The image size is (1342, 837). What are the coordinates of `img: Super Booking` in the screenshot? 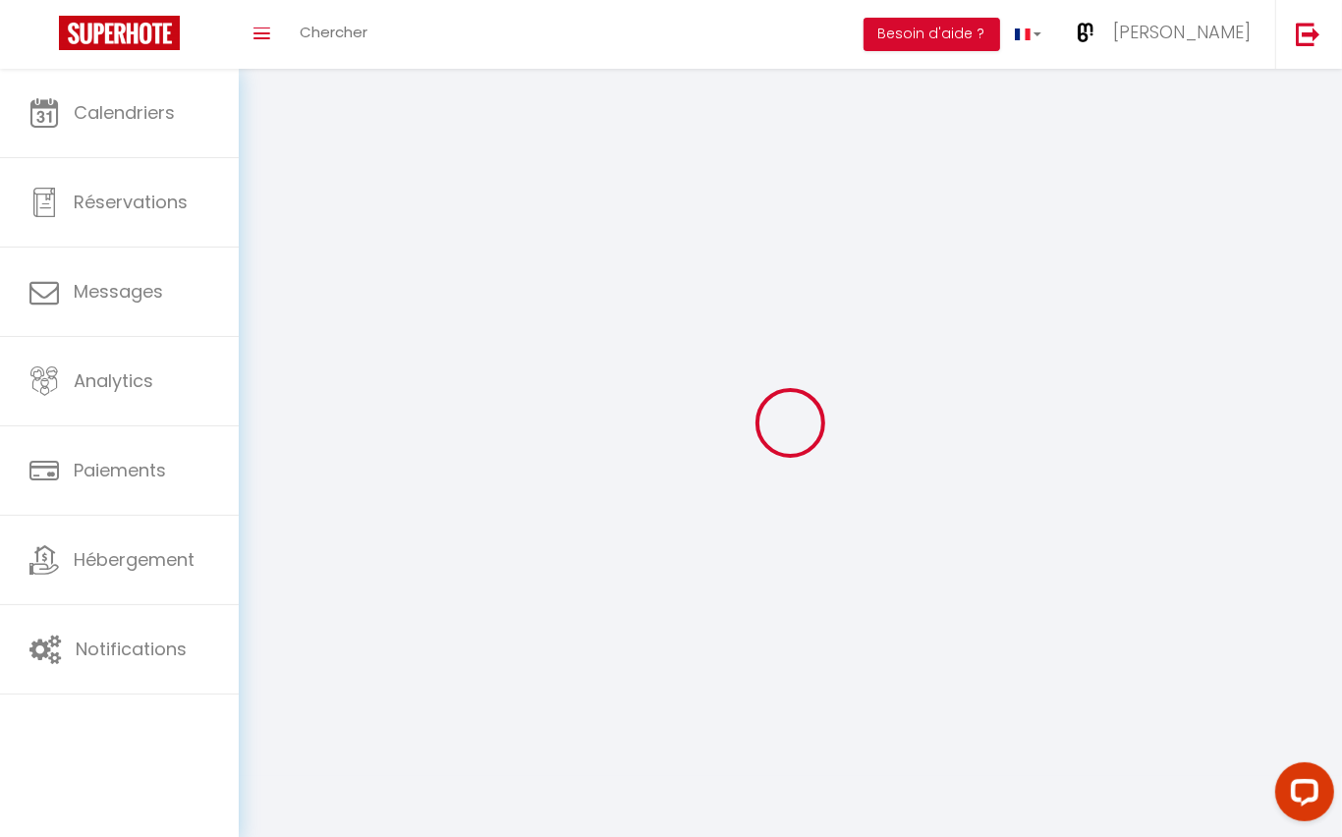 It's located at (119, 32).